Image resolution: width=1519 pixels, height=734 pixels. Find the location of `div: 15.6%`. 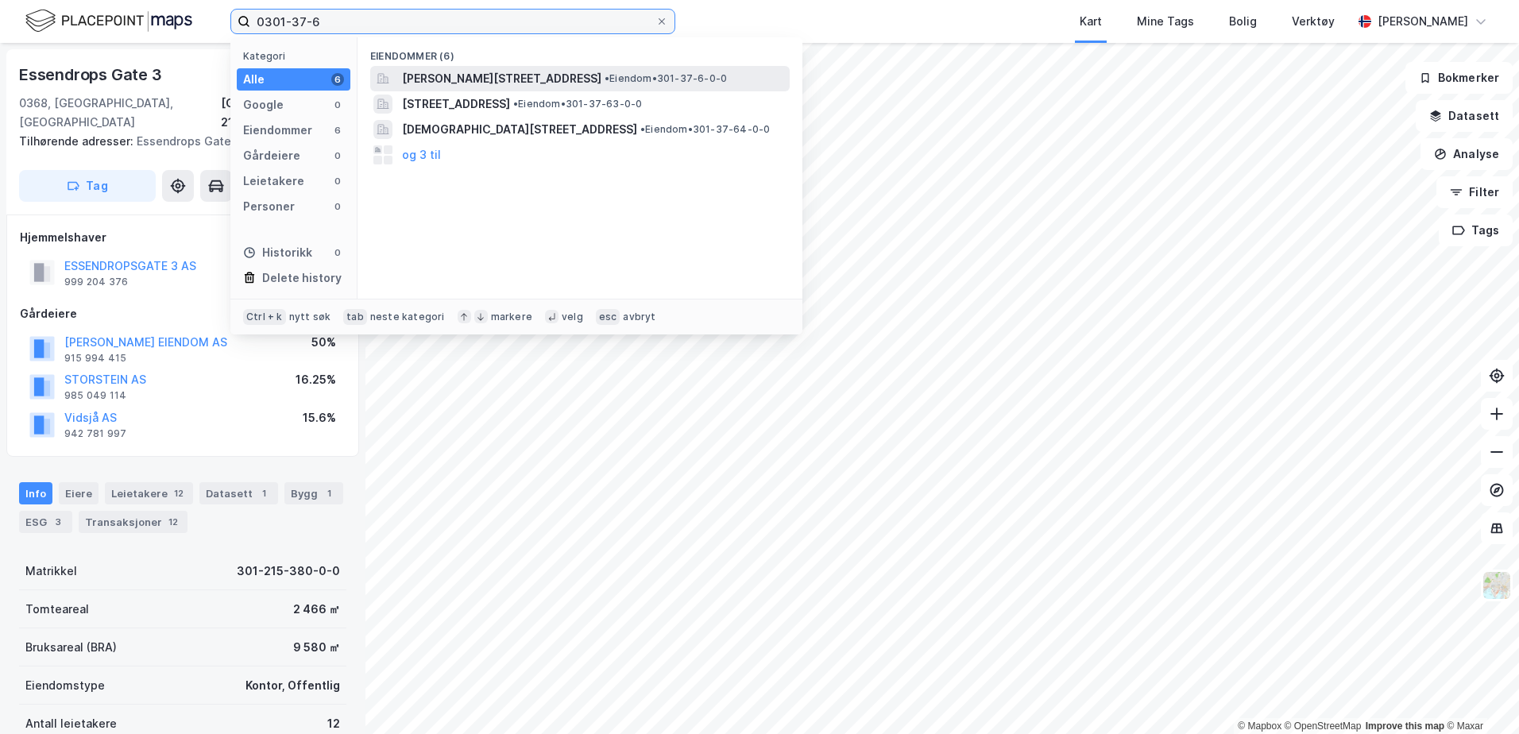

div: 15.6% is located at coordinates (319, 418).